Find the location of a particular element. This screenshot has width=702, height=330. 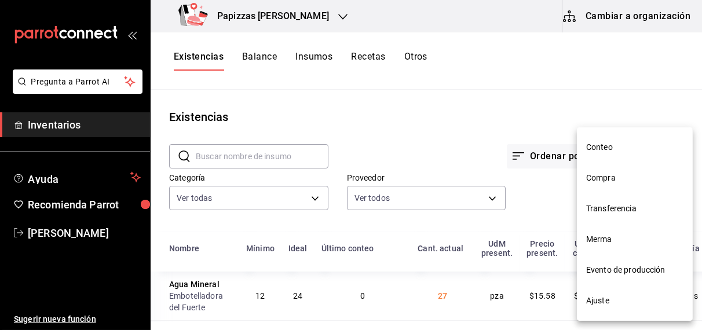

span: Transferencia is located at coordinates (635, 209).